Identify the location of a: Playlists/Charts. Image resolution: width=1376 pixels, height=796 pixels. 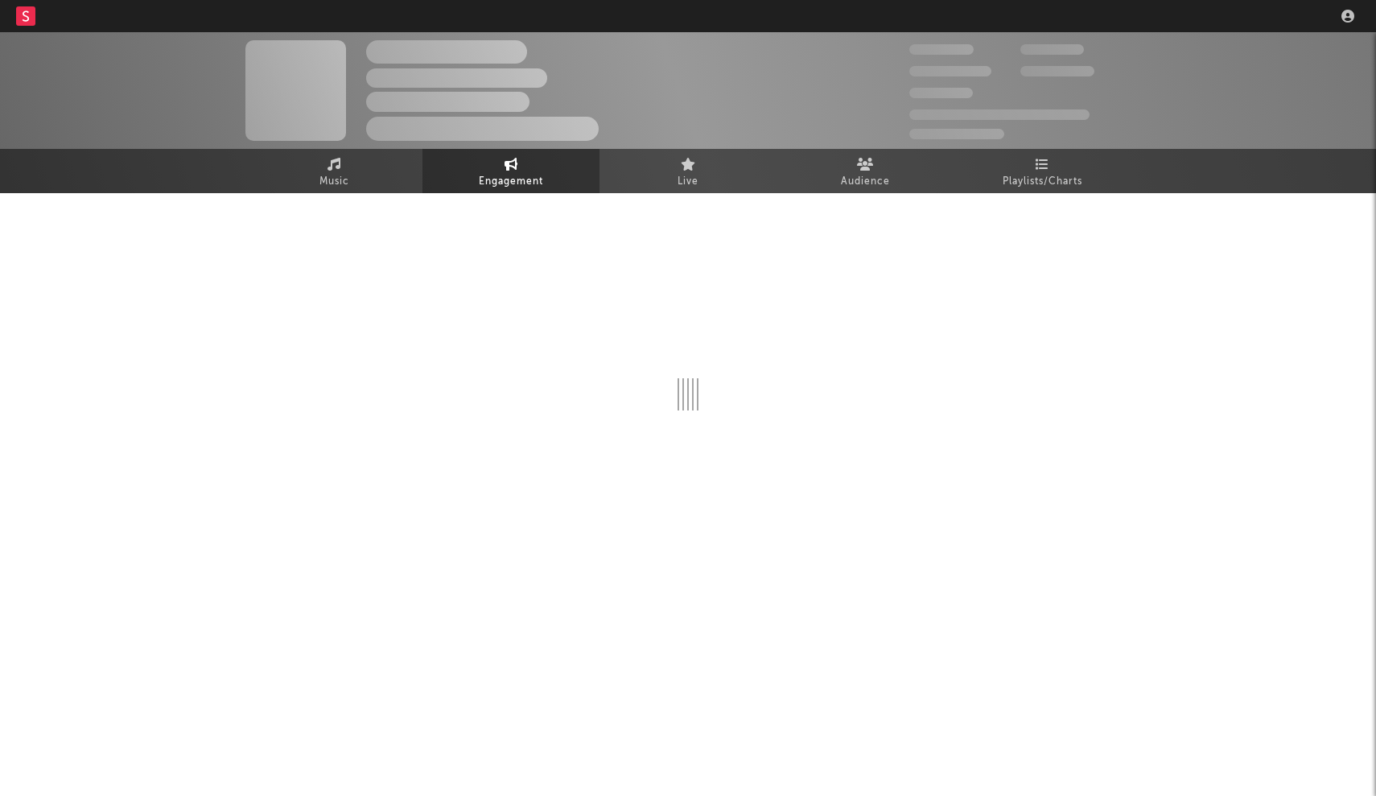
(1042, 171).